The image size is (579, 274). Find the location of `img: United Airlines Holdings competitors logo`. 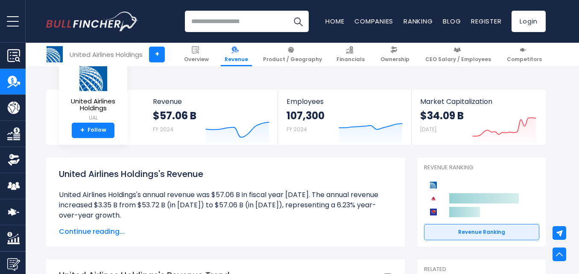

img: United Airlines Holdings competitors logo is located at coordinates (433, 185).